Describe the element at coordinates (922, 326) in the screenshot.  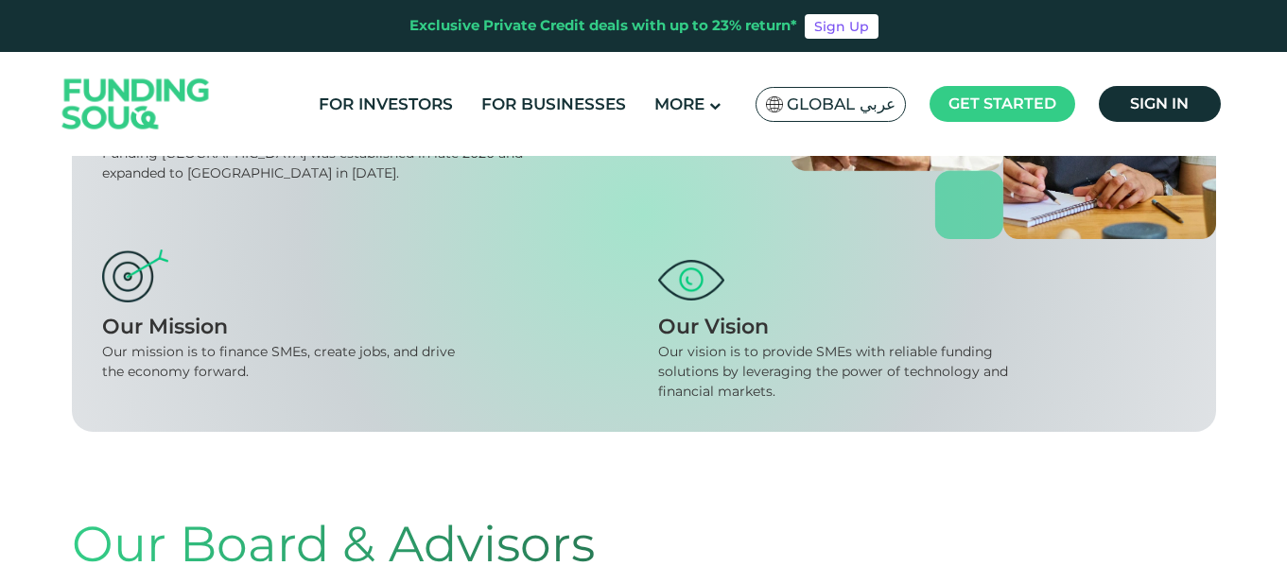
I see `div: Our Vision` at that location.